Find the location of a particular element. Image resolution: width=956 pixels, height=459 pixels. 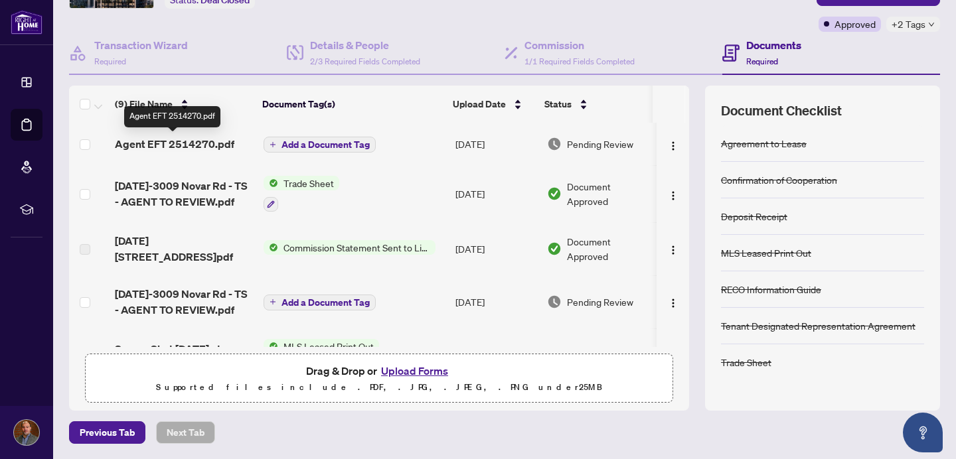

h4: Transaction Wizard is located at coordinates (141, 45).